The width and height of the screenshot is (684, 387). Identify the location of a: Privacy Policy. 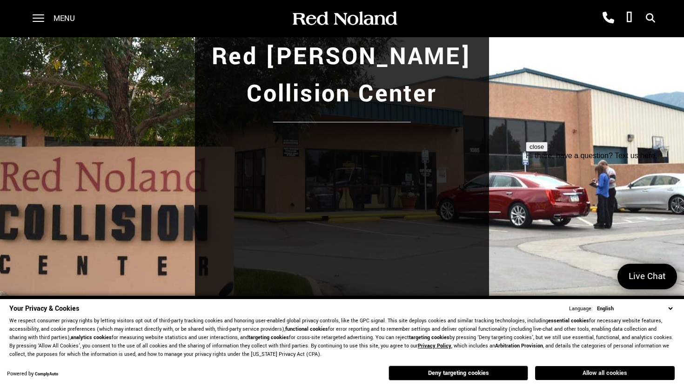
(435, 346).